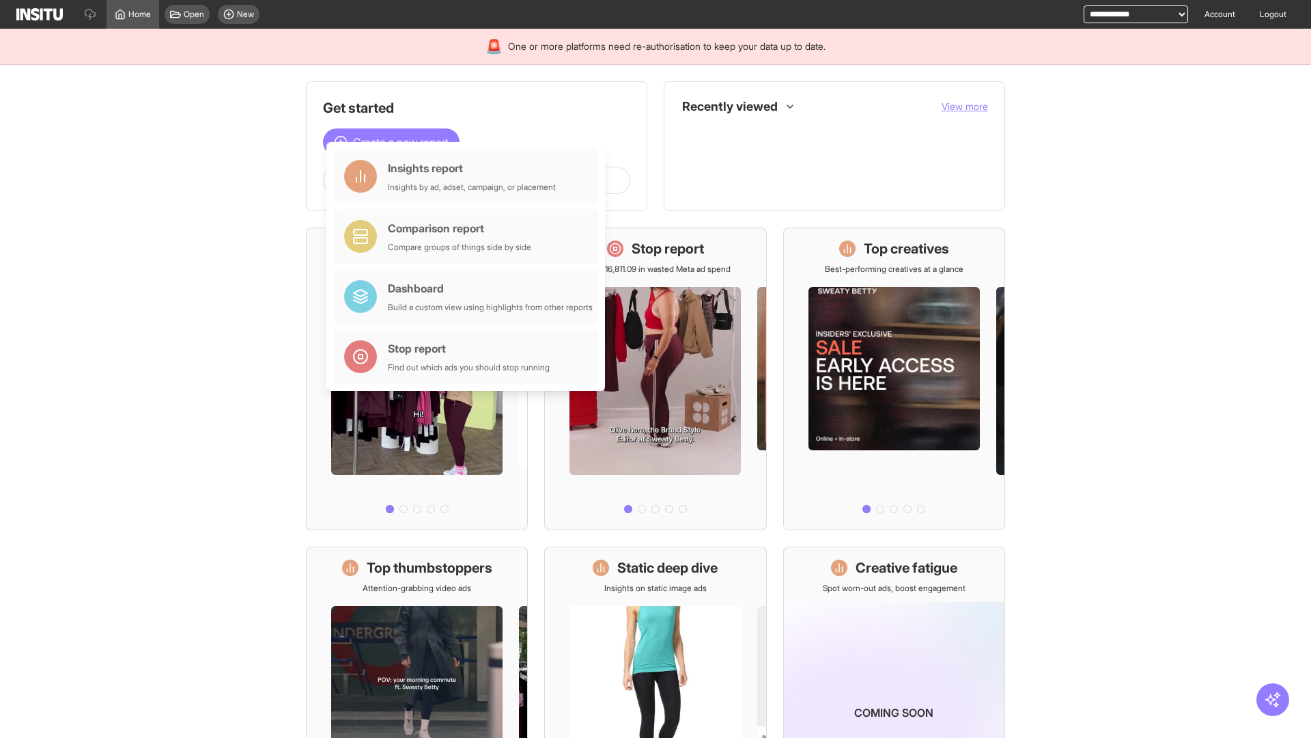 This screenshot has height=738, width=1311. What do you see at coordinates (460, 228) in the screenshot?
I see `div: Comparison report` at bounding box center [460, 228].